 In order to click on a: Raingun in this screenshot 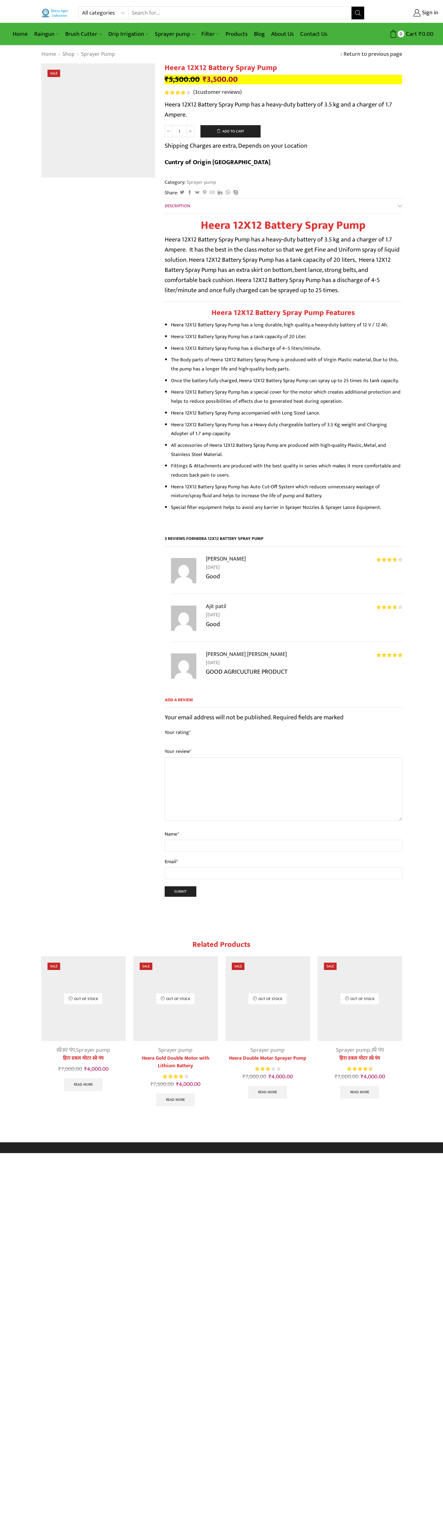, I will do `click(47, 34)`.